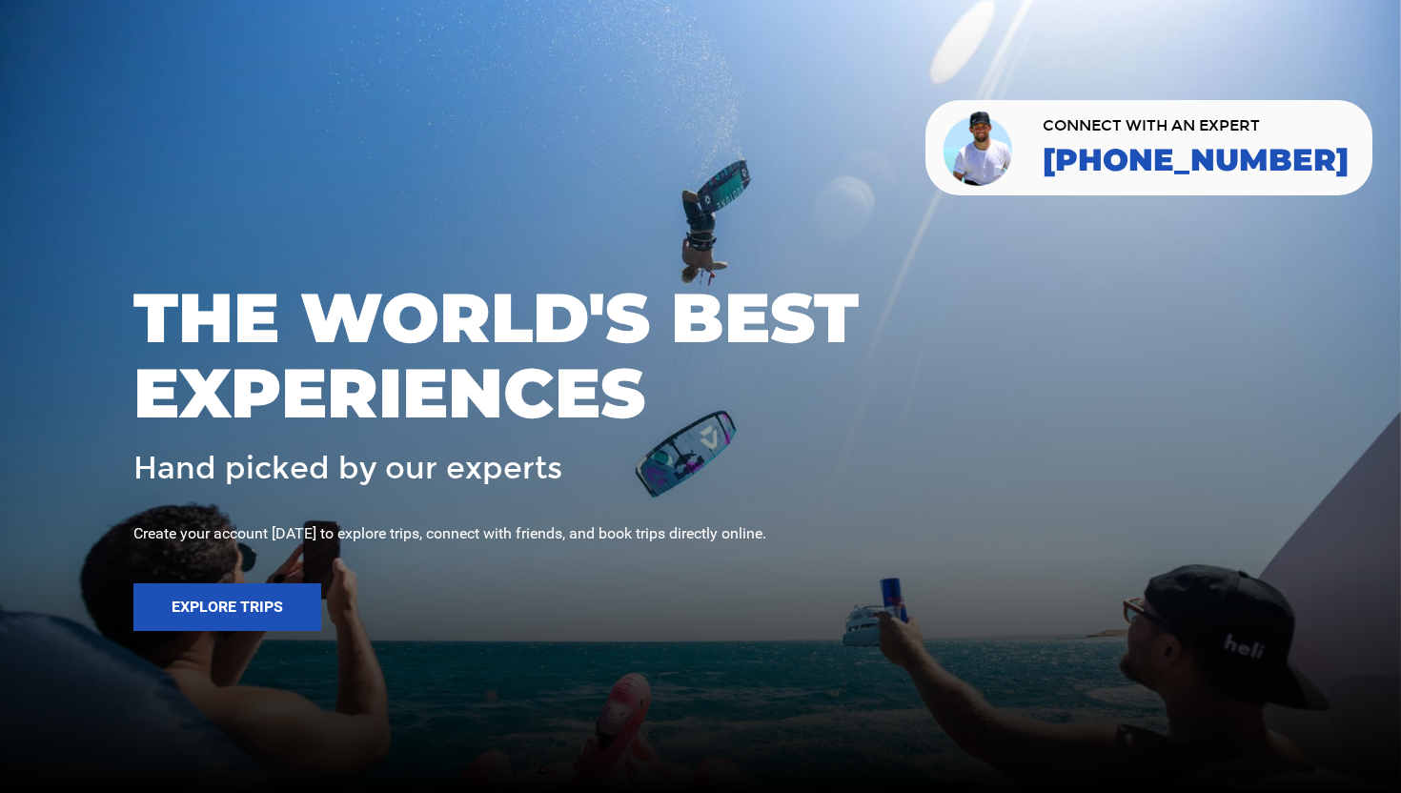  What do you see at coordinates (1195, 126) in the screenshot?
I see `span: CONNECT WITH AN EXPERT` at bounding box center [1195, 126].